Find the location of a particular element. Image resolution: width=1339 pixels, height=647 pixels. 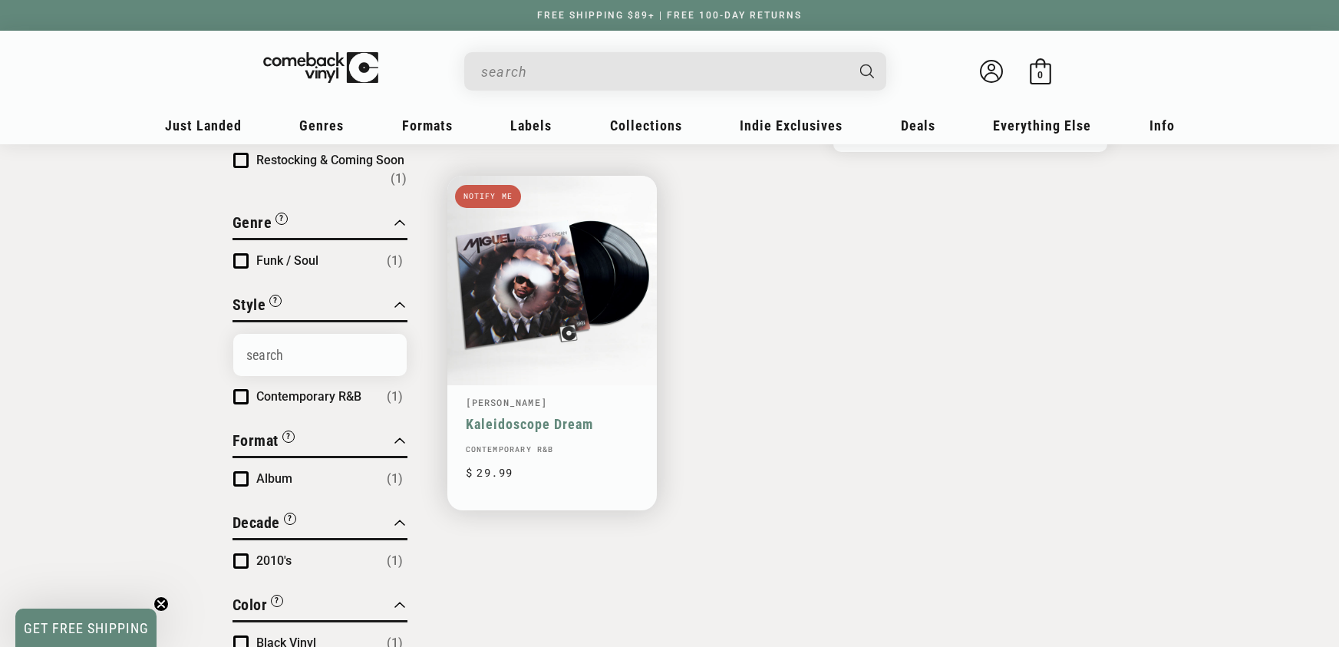

span: Genres is located at coordinates (322, 125).